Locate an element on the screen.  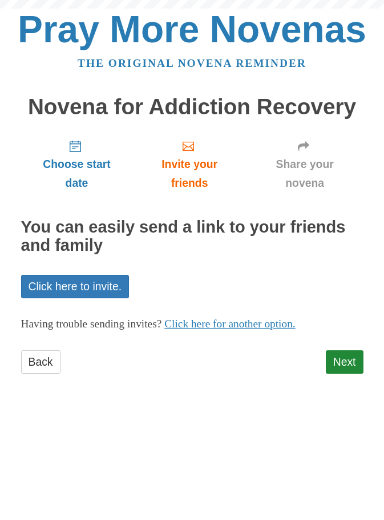
a: Click here for another option. is located at coordinates (230, 323).